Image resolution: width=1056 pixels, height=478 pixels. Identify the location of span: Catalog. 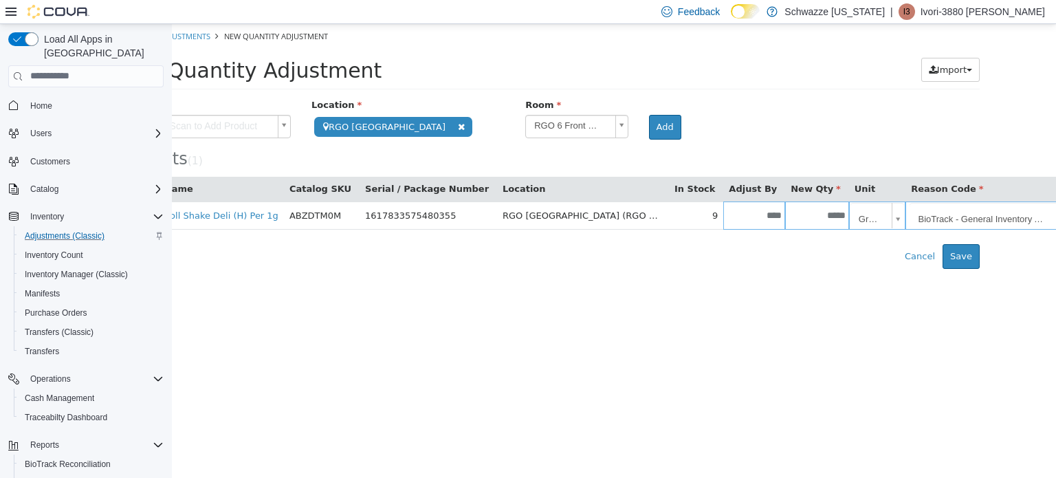
(44, 189).